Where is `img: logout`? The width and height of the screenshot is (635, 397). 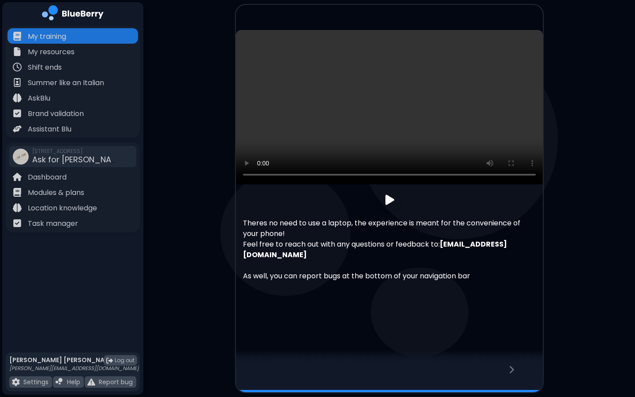
img: logout is located at coordinates (109, 360).